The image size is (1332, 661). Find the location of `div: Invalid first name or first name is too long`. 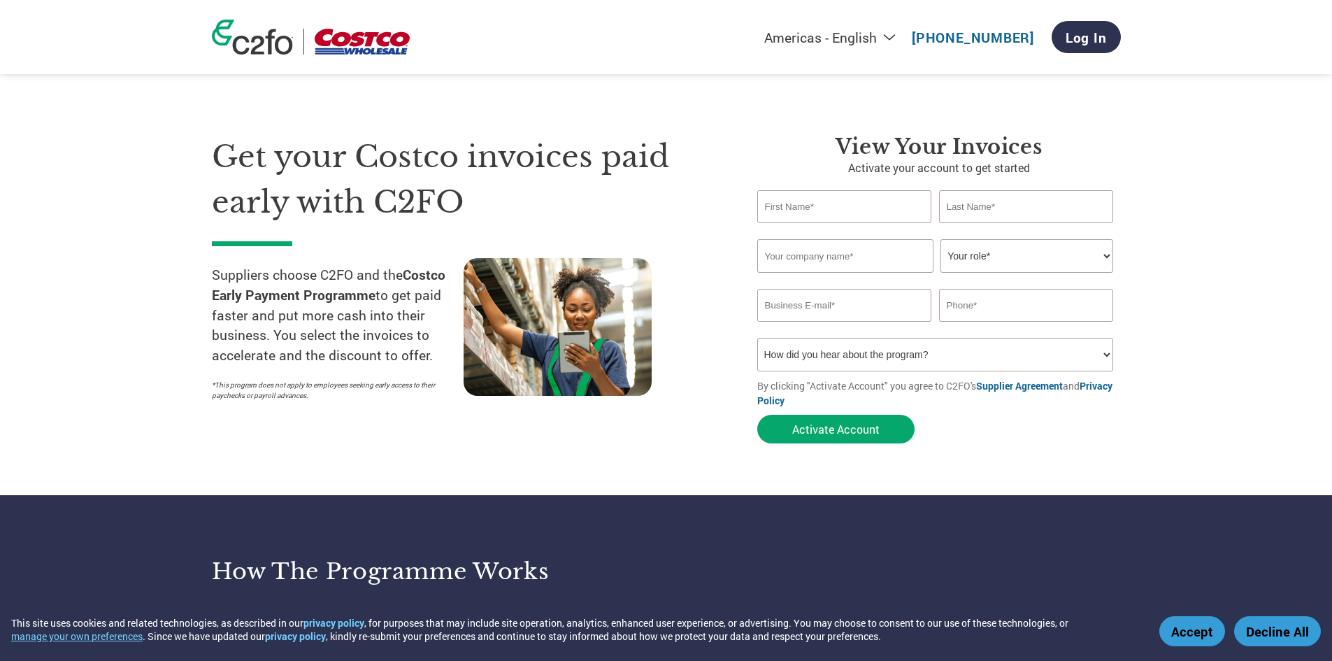

div: Invalid first name or first name is too long is located at coordinates (845, 229).